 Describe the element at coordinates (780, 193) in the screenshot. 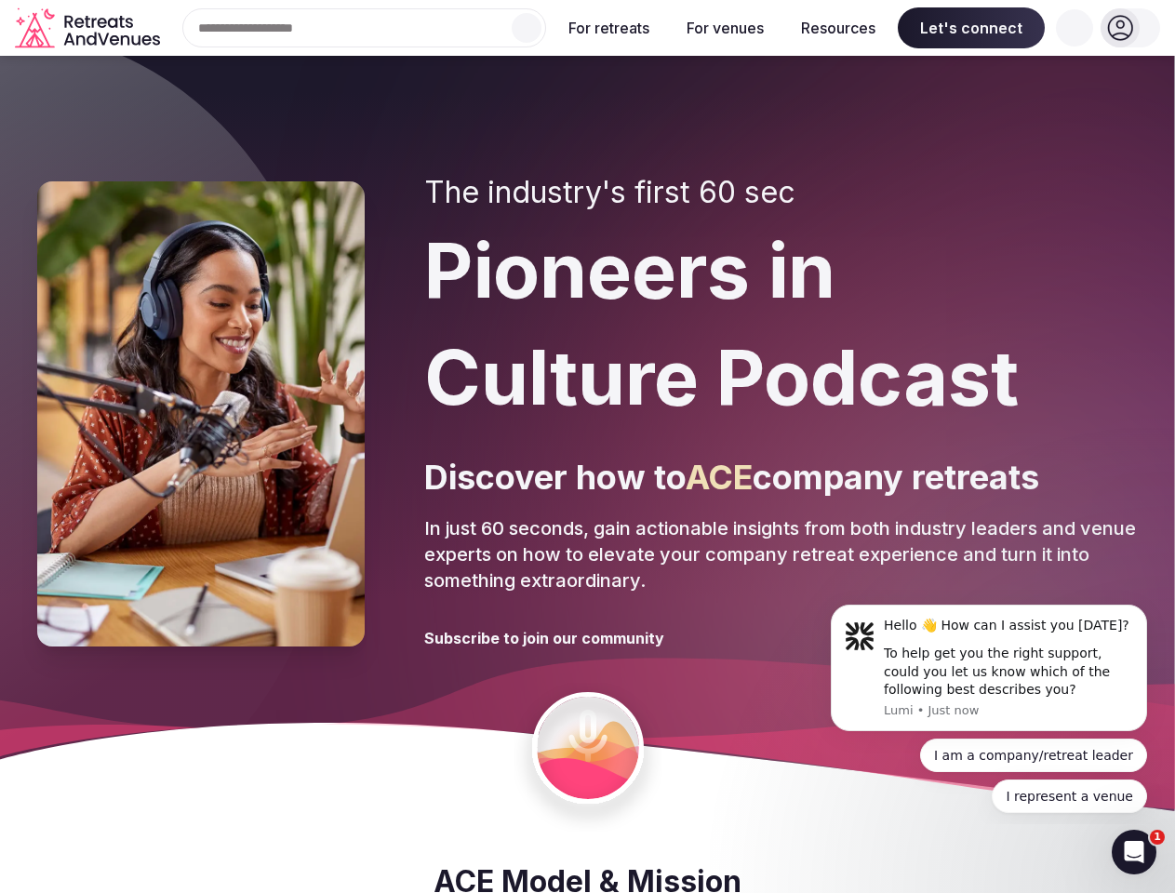

I see `h2: The industry's first 60 sec` at that location.